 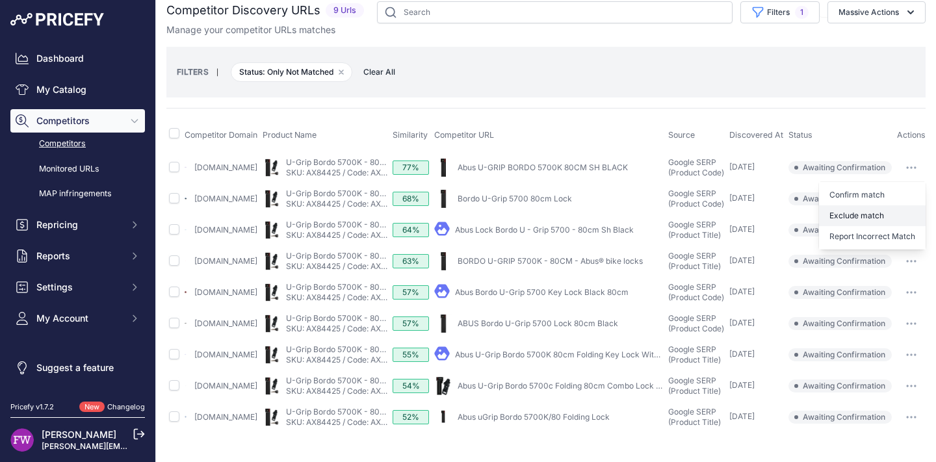 I want to click on button: Reports, so click(x=77, y=256).